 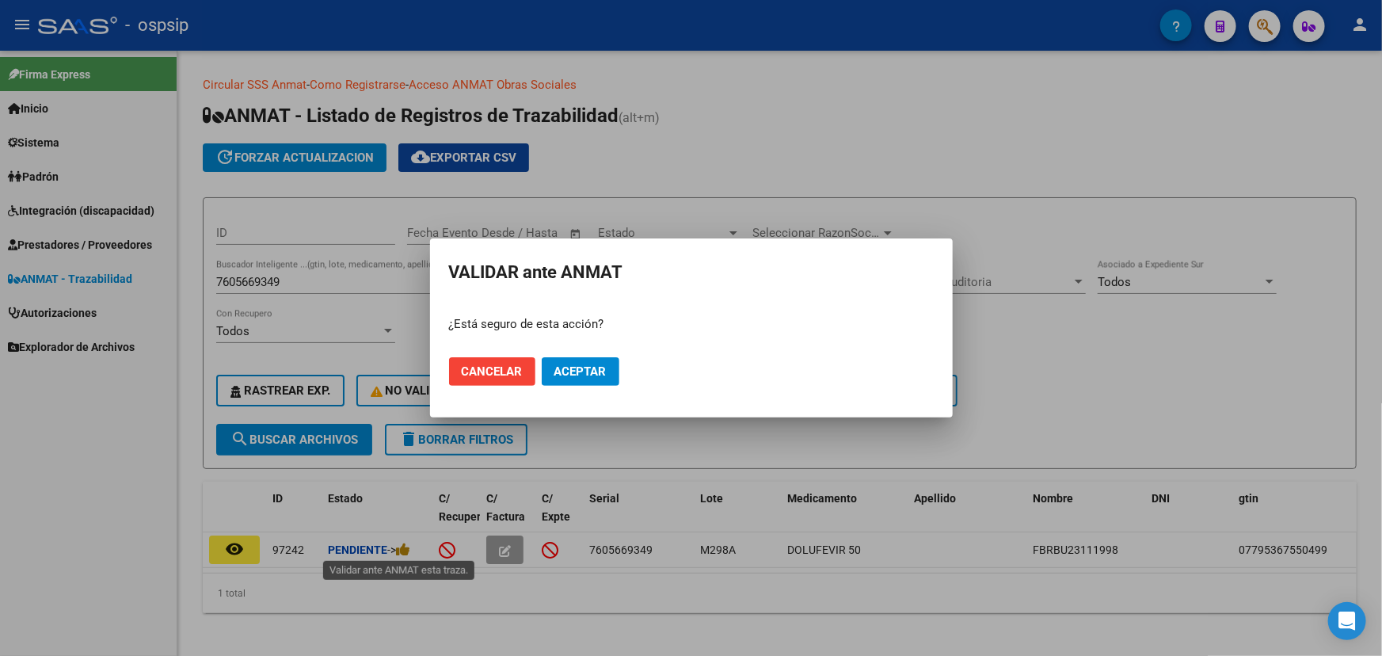 What do you see at coordinates (691, 272) in the screenshot?
I see `h2: VALIDAR ante ANMAT` at bounding box center [691, 272].